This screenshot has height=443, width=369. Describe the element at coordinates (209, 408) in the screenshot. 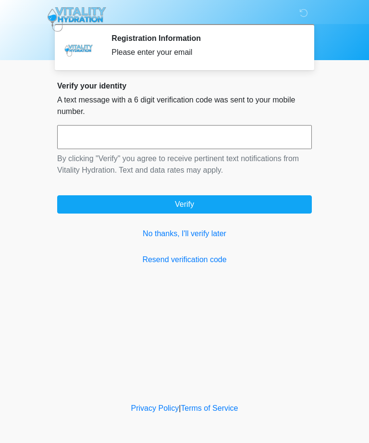

I see `a: Terms of Service` at that location.